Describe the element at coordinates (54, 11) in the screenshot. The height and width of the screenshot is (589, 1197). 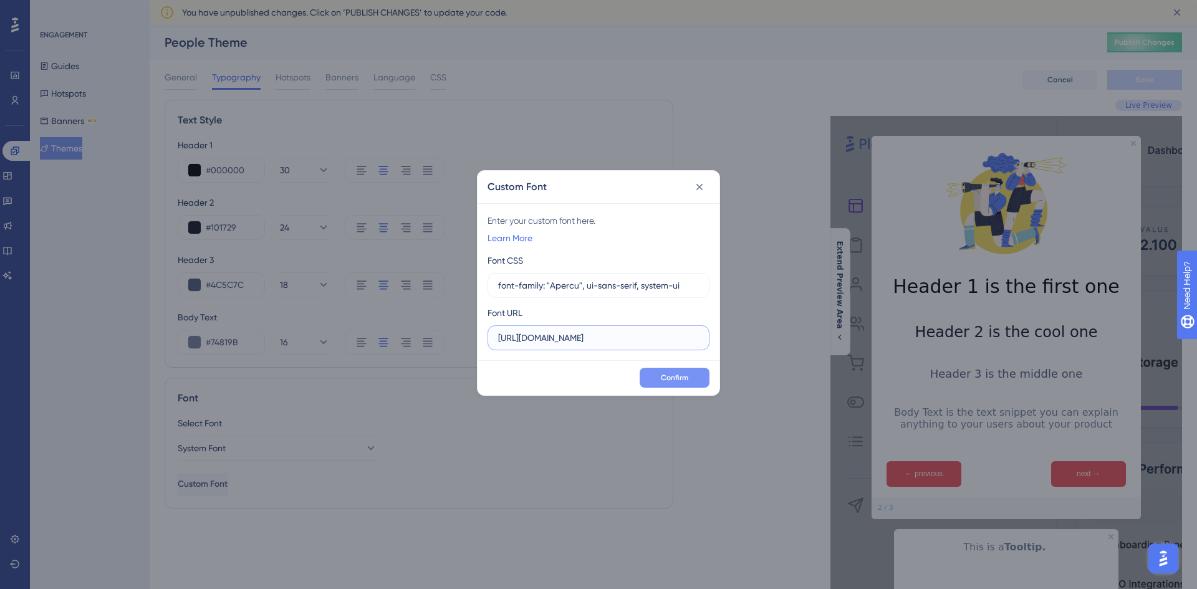
I see `span: Need Help?` at that location.